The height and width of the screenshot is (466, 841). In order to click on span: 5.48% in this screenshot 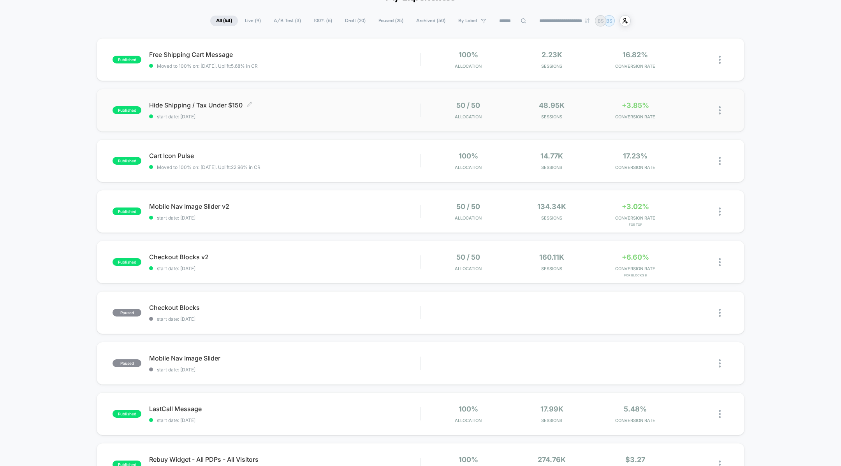, I will do `click(635, 409)`.